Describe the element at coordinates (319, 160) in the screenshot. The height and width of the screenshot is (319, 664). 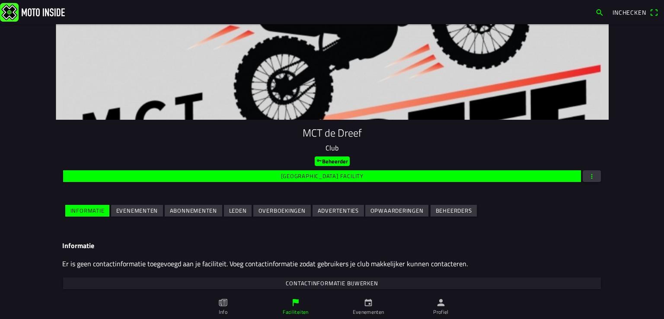
I see `ion-icon: key` at that location.